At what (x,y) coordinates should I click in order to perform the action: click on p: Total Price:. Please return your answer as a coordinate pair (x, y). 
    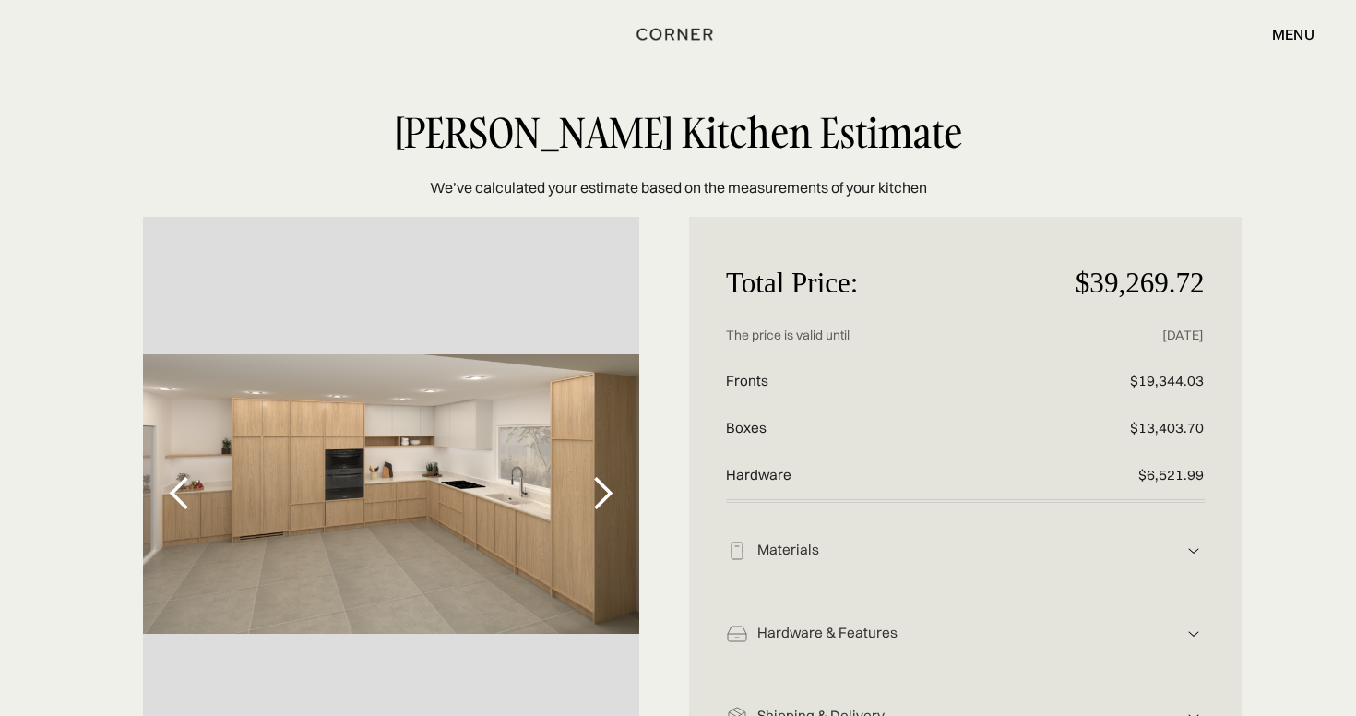
    Looking at the image, I should click on (886, 283).